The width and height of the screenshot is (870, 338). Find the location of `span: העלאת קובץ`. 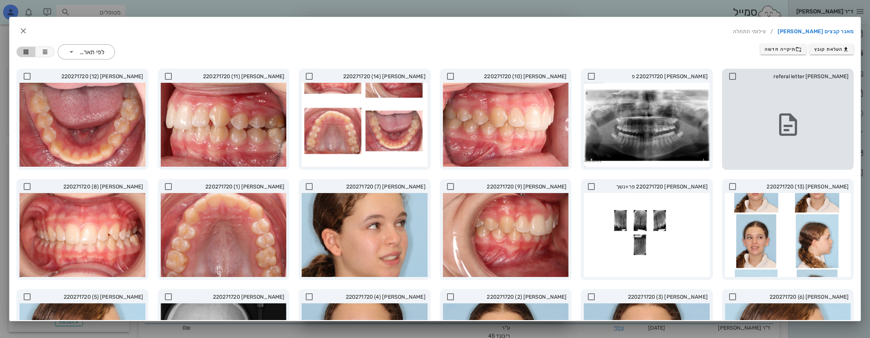

span: העלאת קובץ is located at coordinates (831, 49).